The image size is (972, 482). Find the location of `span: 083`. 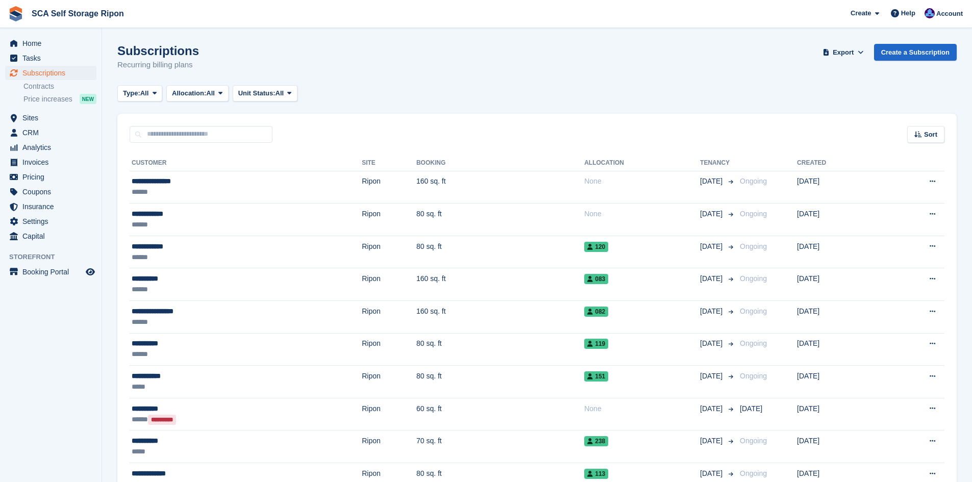

span: 083 is located at coordinates (596, 279).